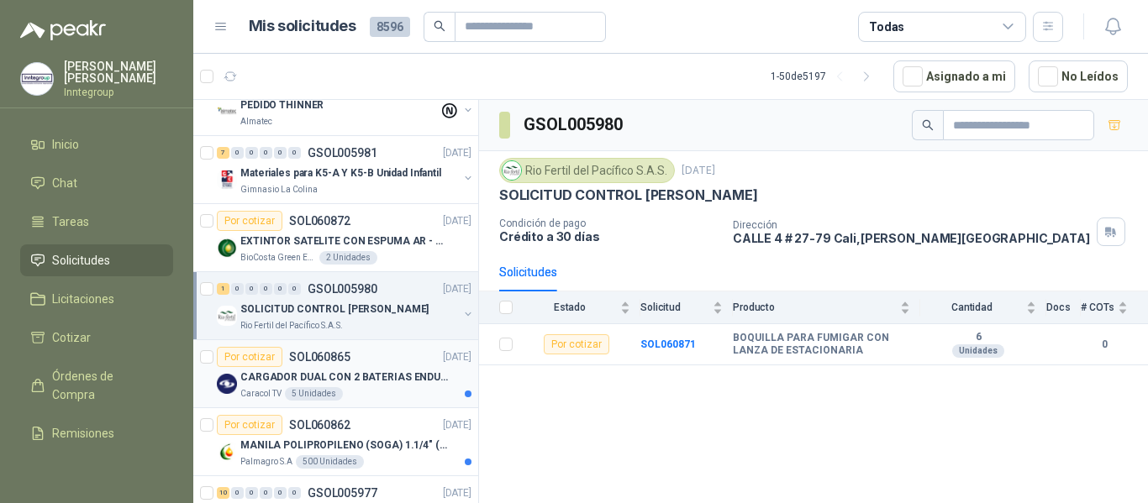 Image resolution: width=1148 pixels, height=503 pixels. I want to click on a: Cotizar, so click(97, 338).